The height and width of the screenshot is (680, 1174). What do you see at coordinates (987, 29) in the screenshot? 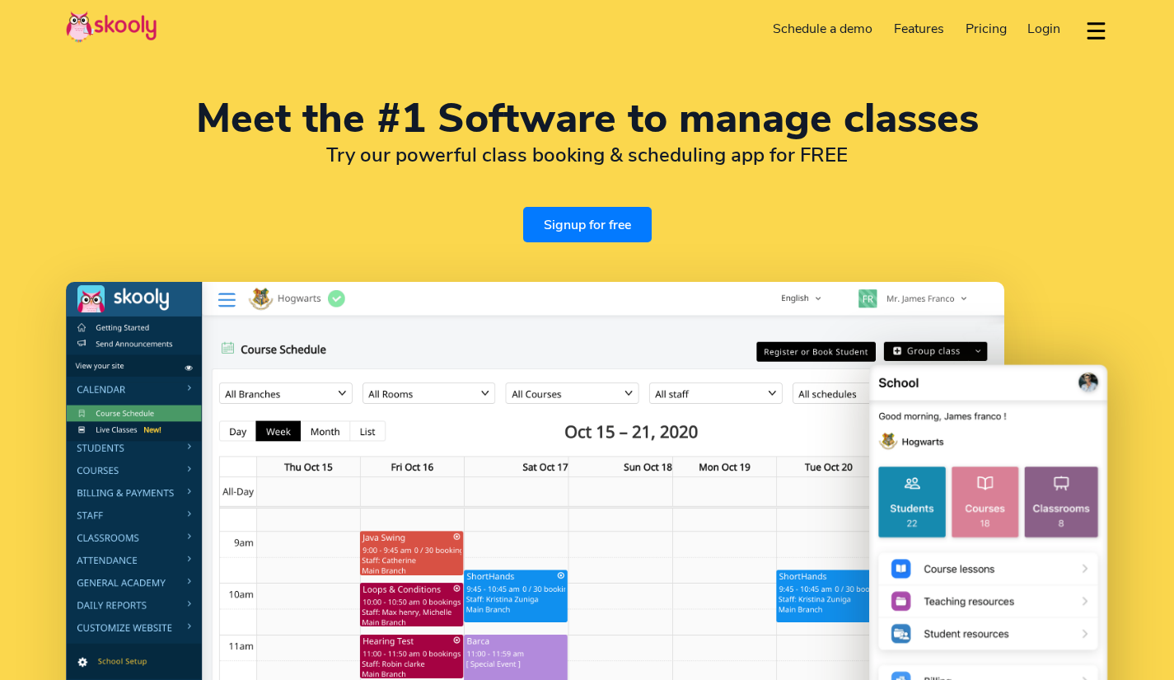
I see `a: Pricing` at bounding box center [987, 29].